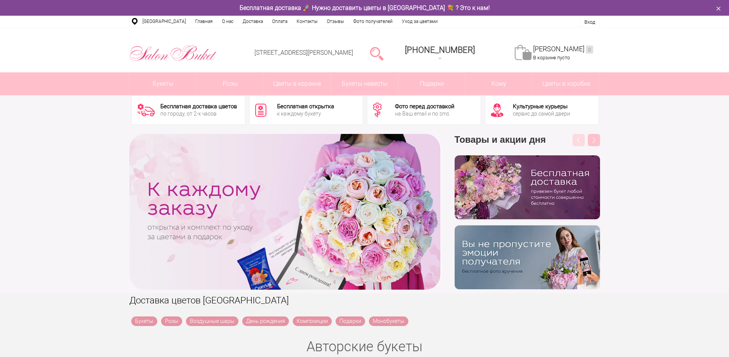 This screenshot has height=357, width=729. What do you see at coordinates (173, 53) in the screenshot?
I see `img: Цветы Нижний Новгород` at bounding box center [173, 53].